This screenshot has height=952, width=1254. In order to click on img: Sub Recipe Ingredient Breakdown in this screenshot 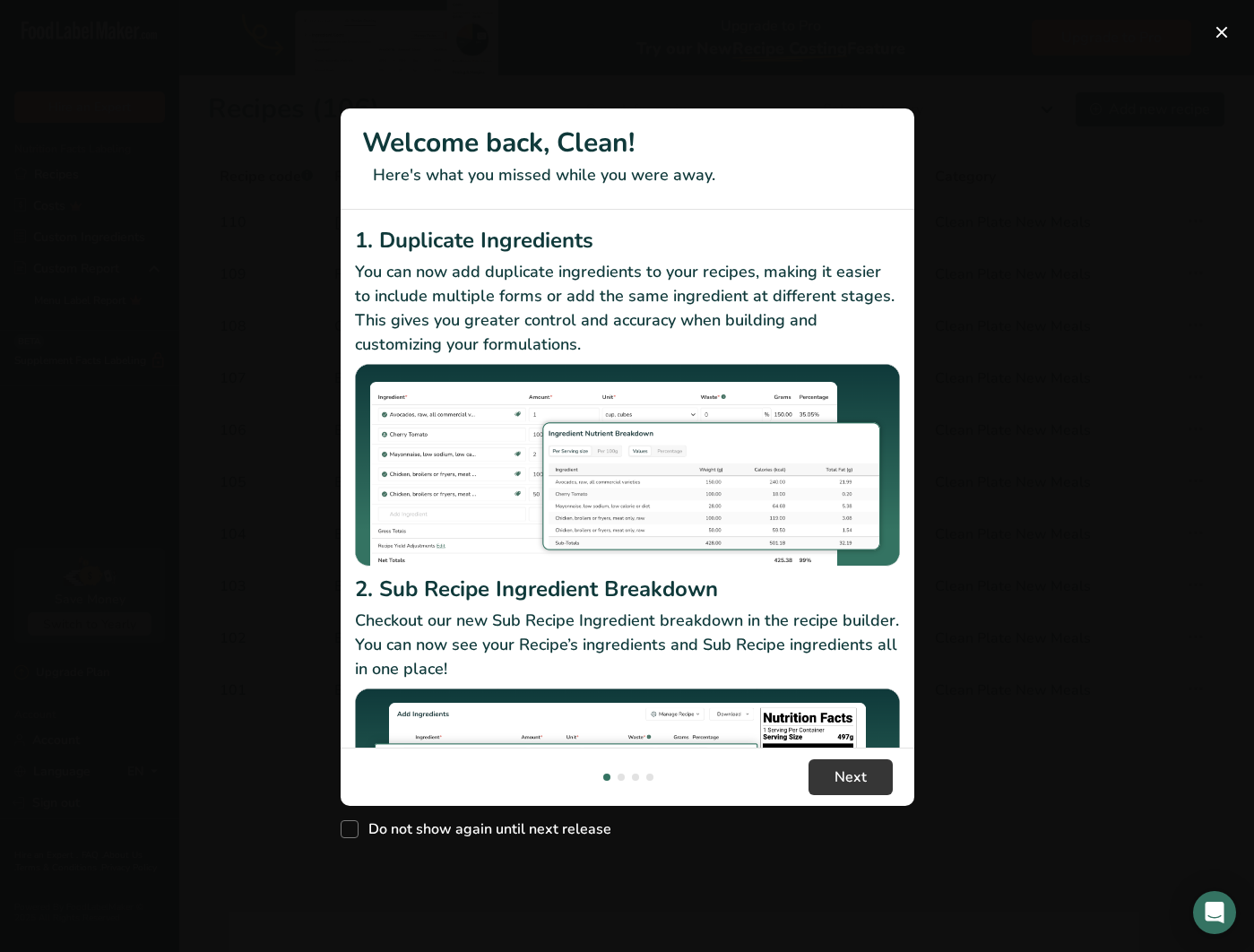, I will do `click(628, 790)`.